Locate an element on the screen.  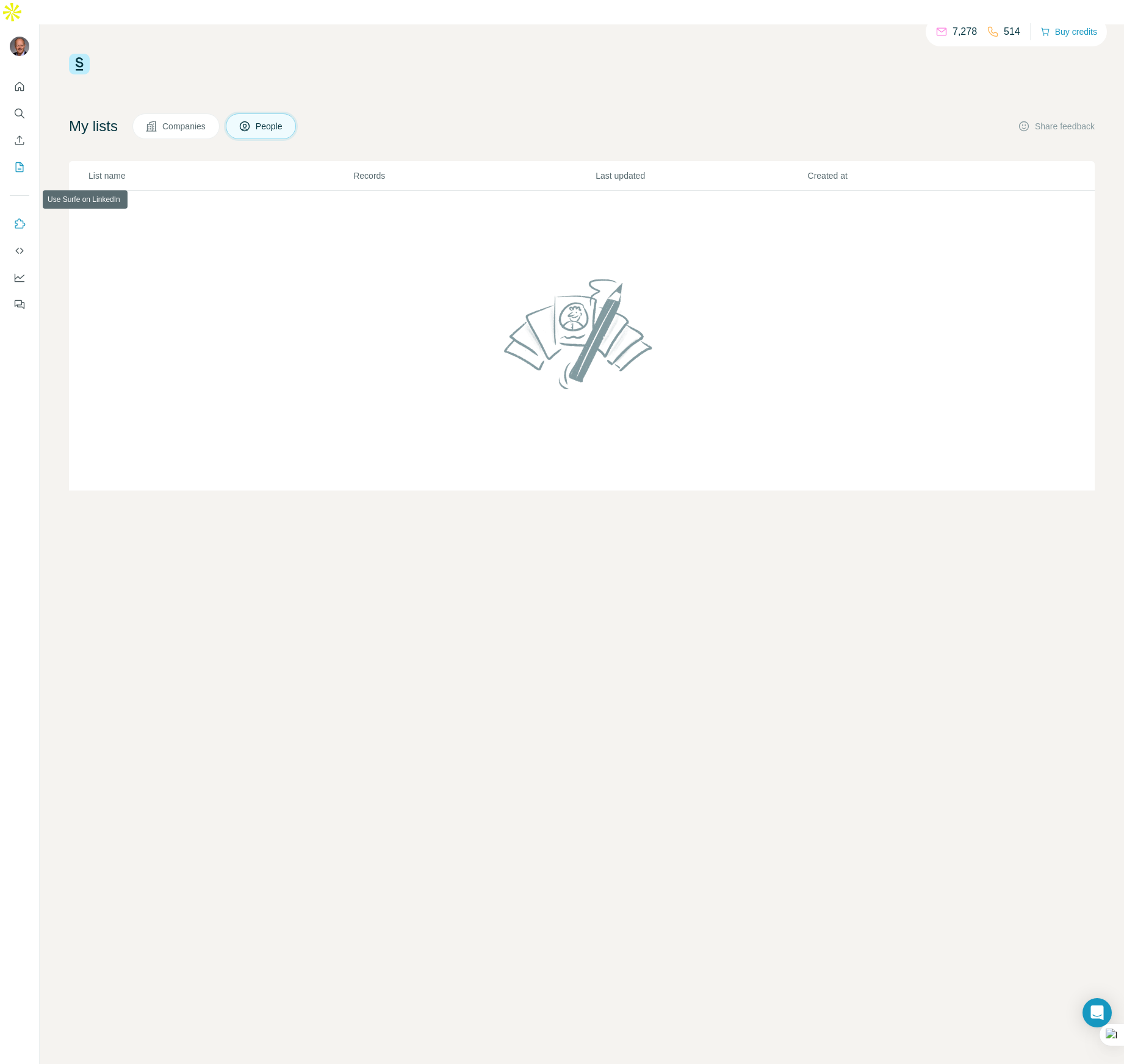
p: Created at is located at coordinates (913, 176).